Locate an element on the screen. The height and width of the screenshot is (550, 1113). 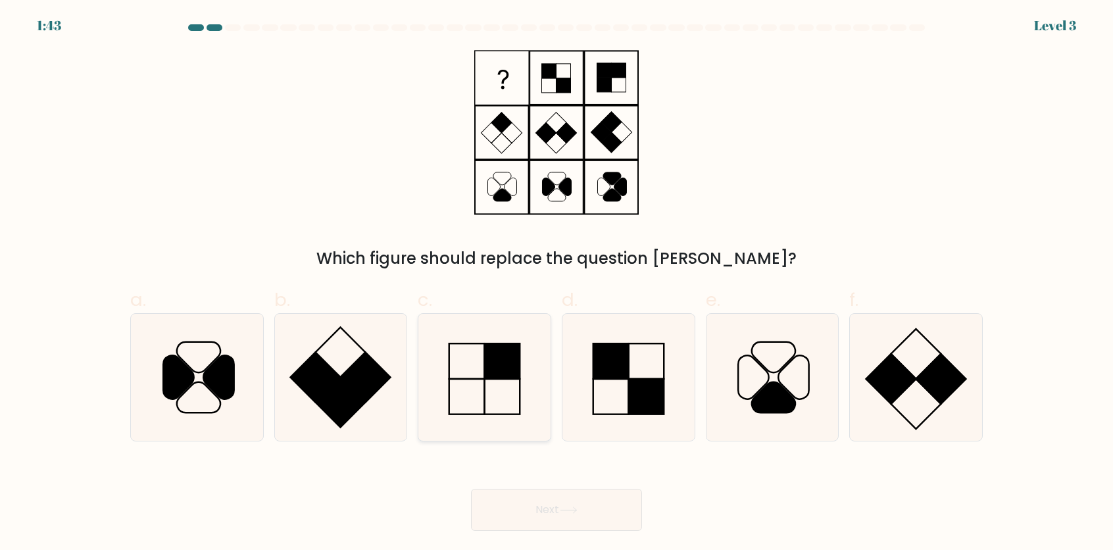
span: d. is located at coordinates (570, 299).